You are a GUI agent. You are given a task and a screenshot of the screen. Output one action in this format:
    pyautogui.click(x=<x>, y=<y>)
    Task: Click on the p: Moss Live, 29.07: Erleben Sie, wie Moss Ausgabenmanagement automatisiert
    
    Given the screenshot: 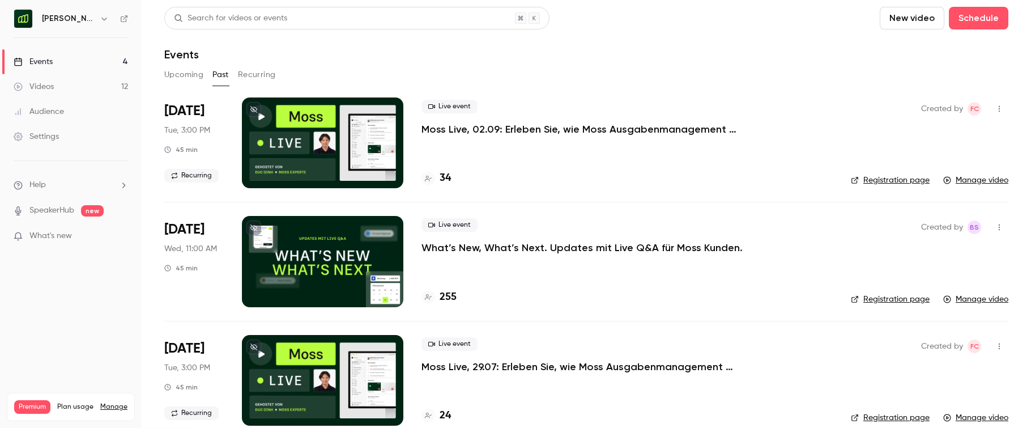 What is the action you would take?
    pyautogui.click(x=592, y=367)
    